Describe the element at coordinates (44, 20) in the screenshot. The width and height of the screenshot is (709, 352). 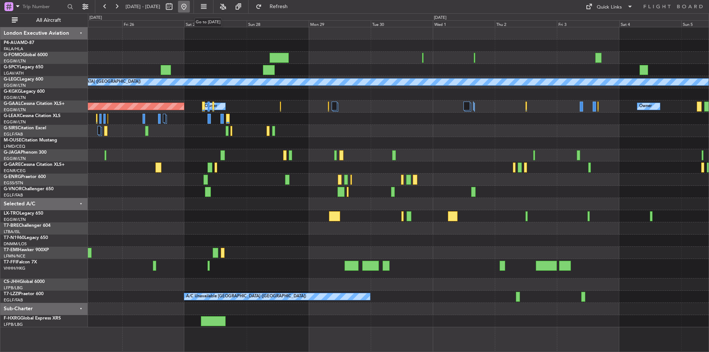
I see `button: All Aircraft` at that location.